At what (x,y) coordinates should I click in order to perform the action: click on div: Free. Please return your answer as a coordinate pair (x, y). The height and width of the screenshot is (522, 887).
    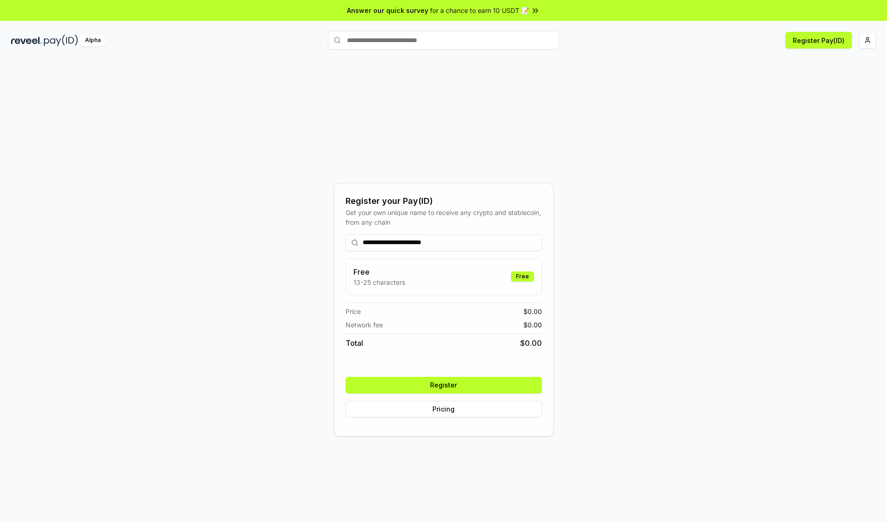
    Looking at the image, I should click on (523, 276).